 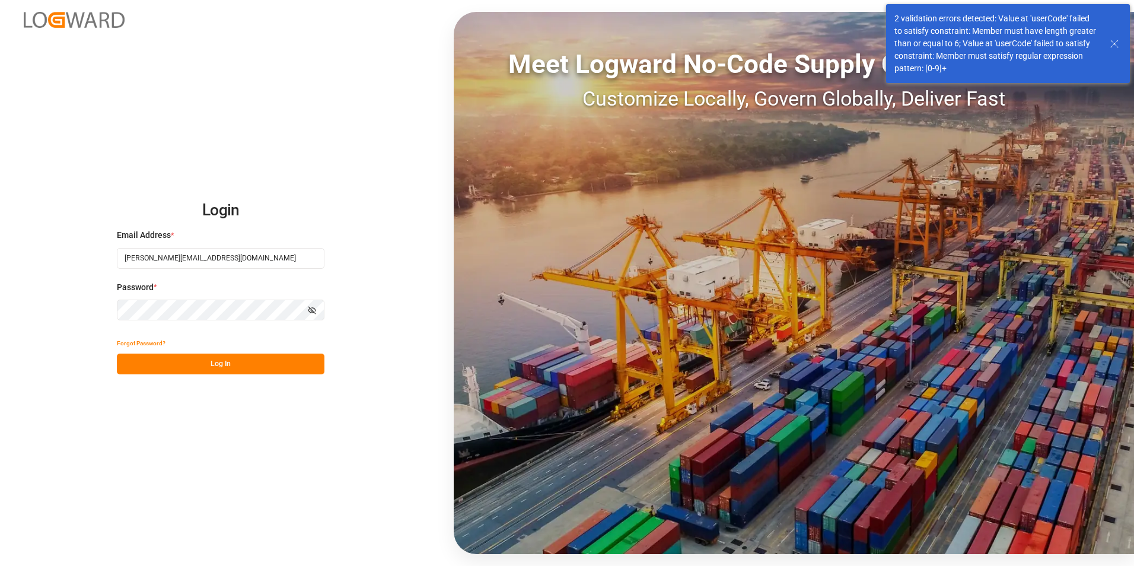 I want to click on div: Meet Logward No-Code Supply Chain Execution:, so click(x=794, y=64).